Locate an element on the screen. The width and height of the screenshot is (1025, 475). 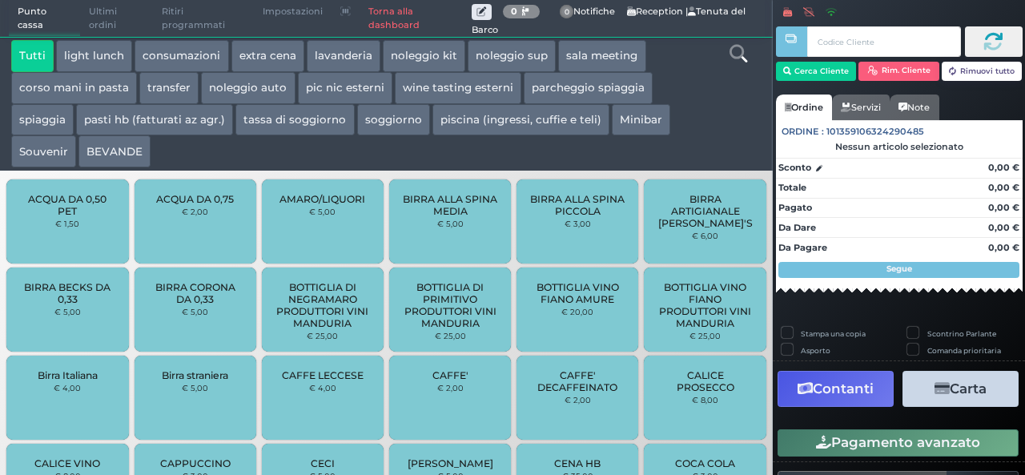
span: Birra straniera is located at coordinates (195, 375).